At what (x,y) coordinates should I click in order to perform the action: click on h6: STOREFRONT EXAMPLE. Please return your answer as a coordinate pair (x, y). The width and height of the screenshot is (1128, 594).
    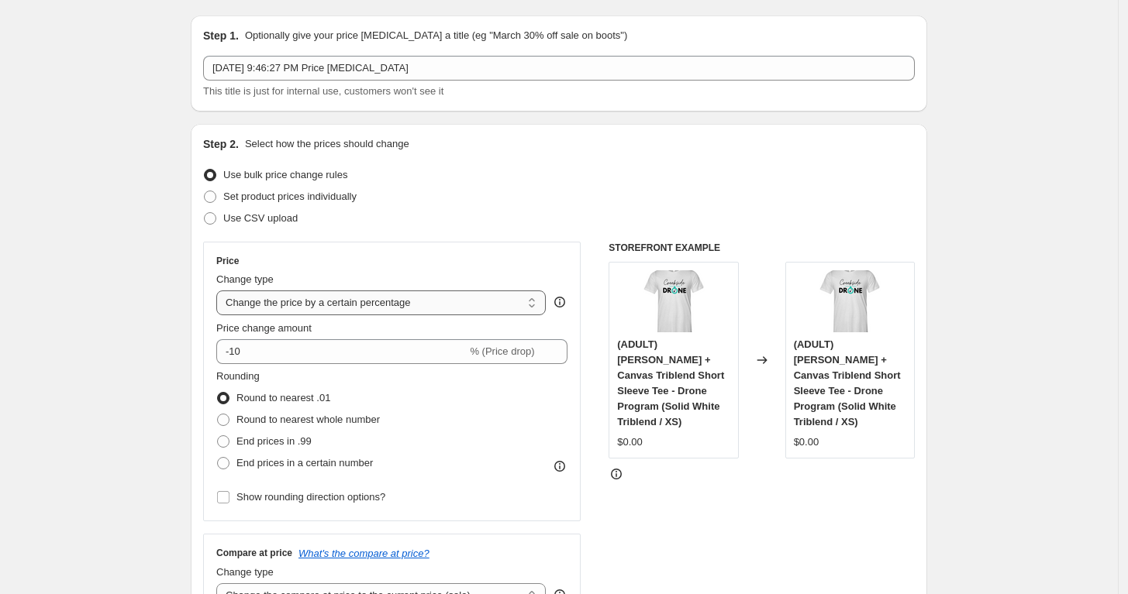
    Looking at the image, I should click on (761, 248).